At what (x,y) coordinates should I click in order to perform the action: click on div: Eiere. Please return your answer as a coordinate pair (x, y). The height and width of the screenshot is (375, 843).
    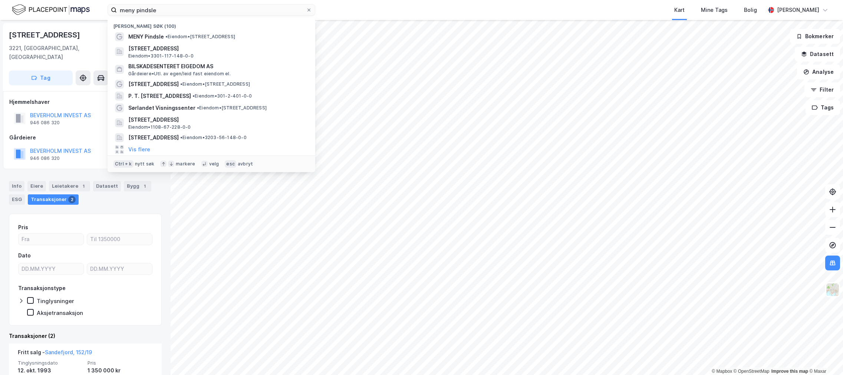
    Looking at the image, I should click on (37, 186).